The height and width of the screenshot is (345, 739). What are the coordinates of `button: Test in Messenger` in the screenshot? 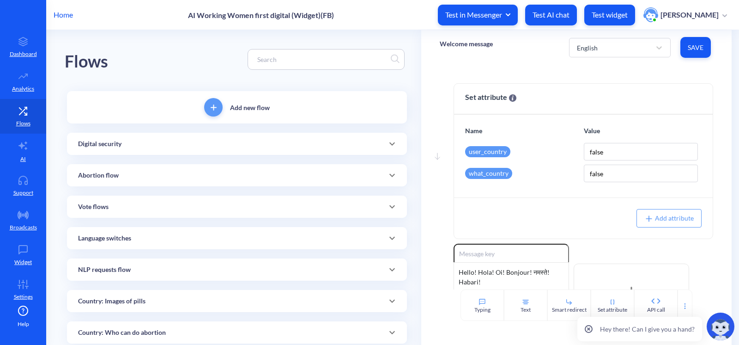 It's located at (478, 15).